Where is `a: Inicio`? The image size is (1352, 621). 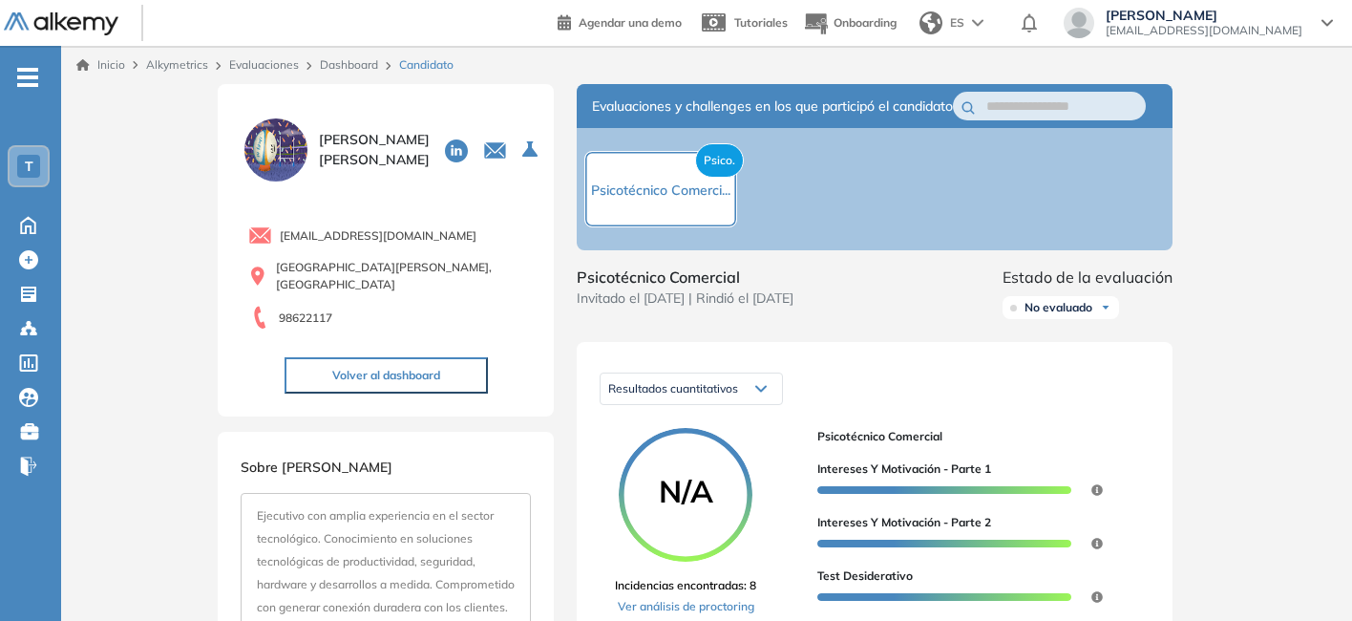
a: Inicio is located at coordinates (100, 65).